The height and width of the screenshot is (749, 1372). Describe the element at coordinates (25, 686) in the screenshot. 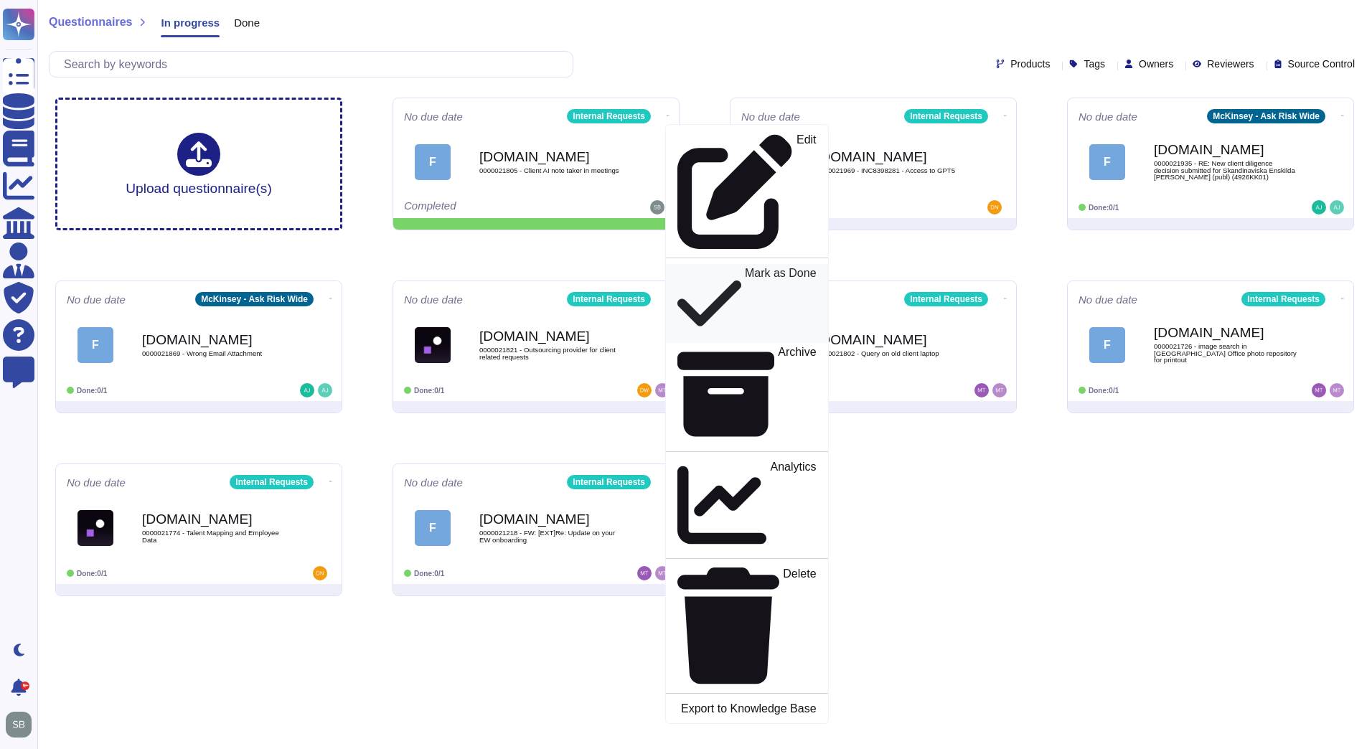

I see `div: 9+` at that location.